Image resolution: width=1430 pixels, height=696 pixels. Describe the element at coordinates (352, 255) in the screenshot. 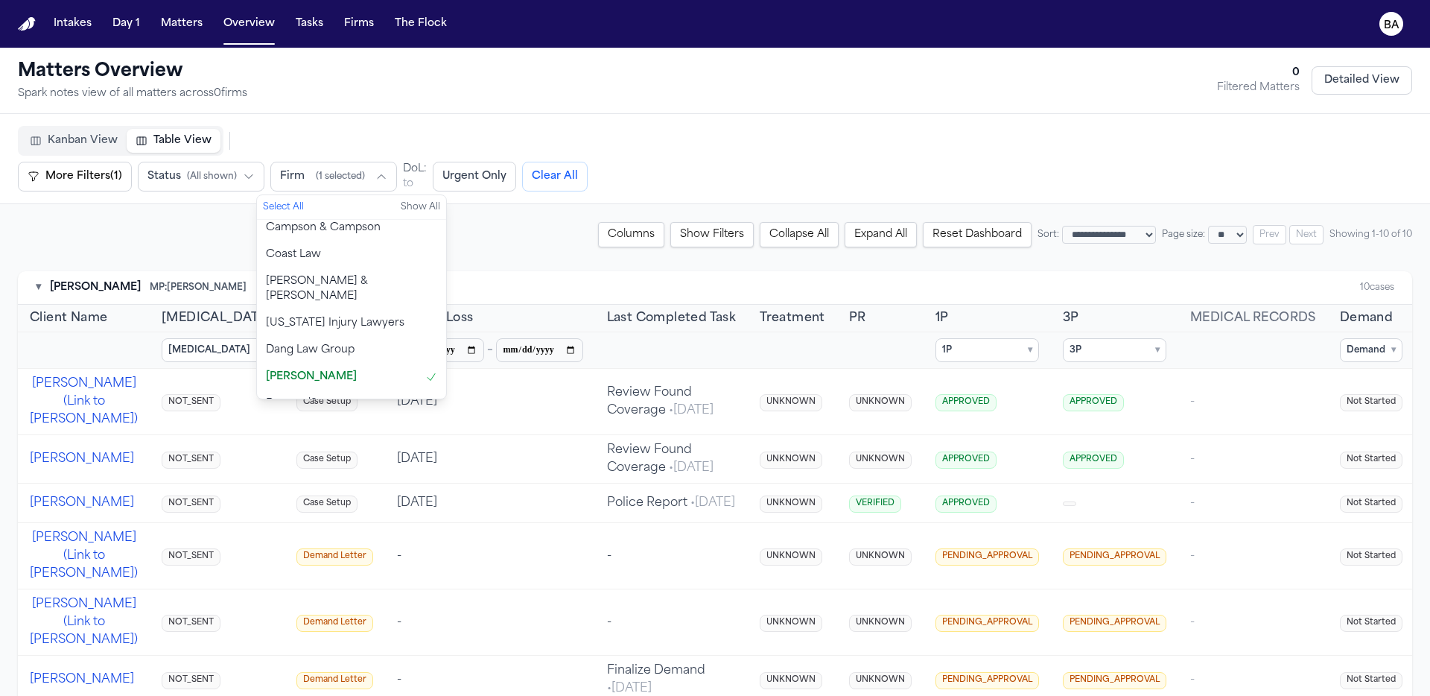

I see `button: Coast Law` at that location.